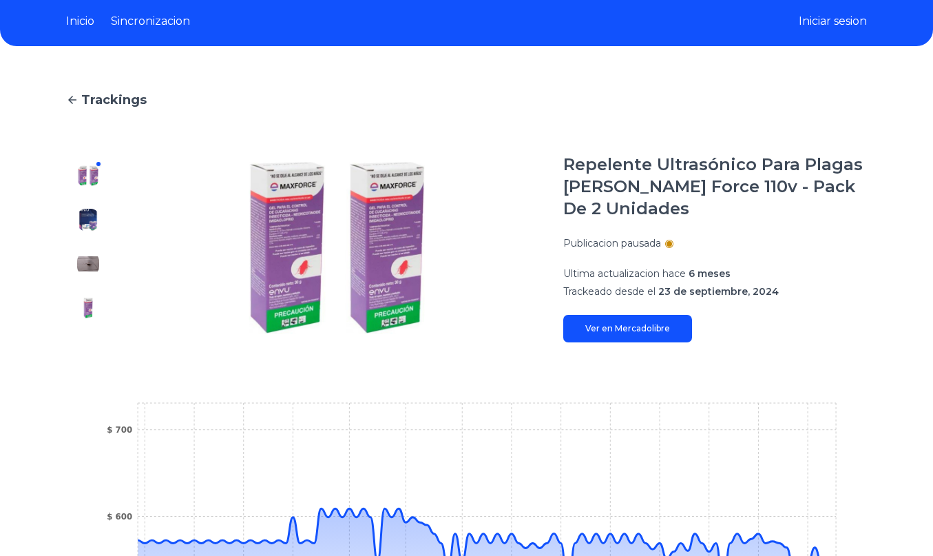 The image size is (933, 556). I want to click on span: 23 de septiembre, 2024, so click(718, 291).